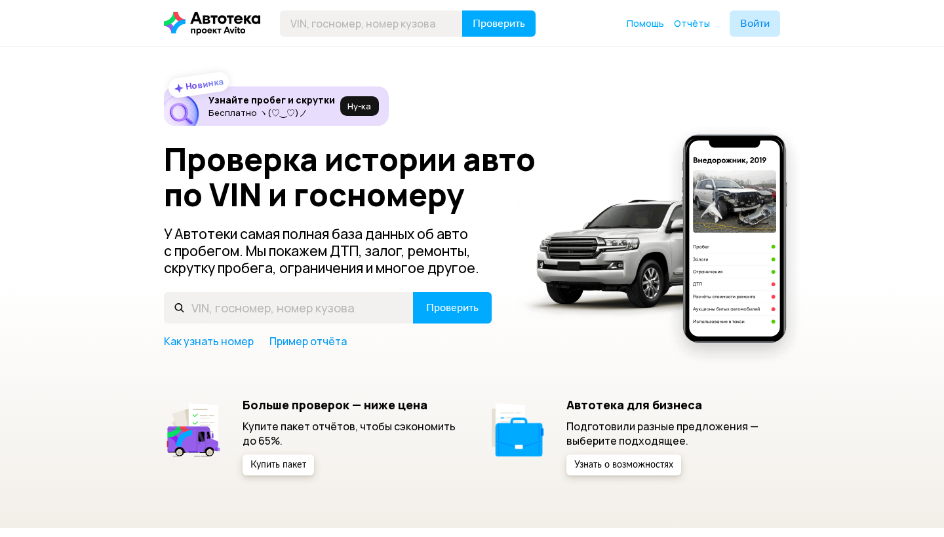  I want to click on p: Купите пакет отчётов, чтобы сэкономить до 65%., so click(349, 434).